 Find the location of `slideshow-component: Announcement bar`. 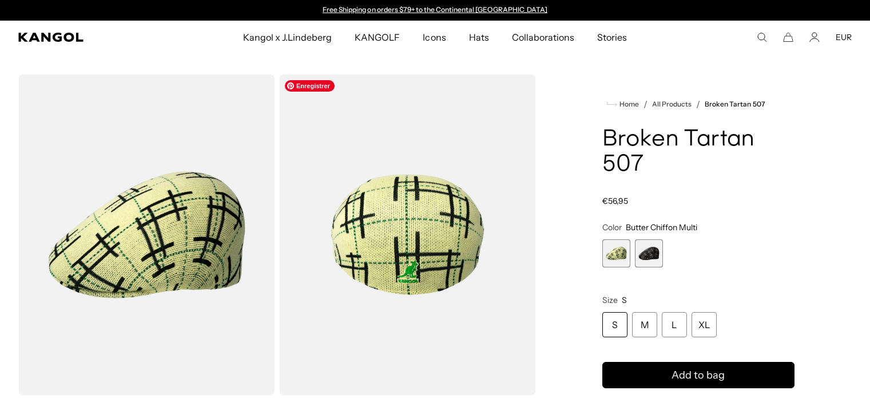

slideshow-component: Announcement bar is located at coordinates (435, 10).